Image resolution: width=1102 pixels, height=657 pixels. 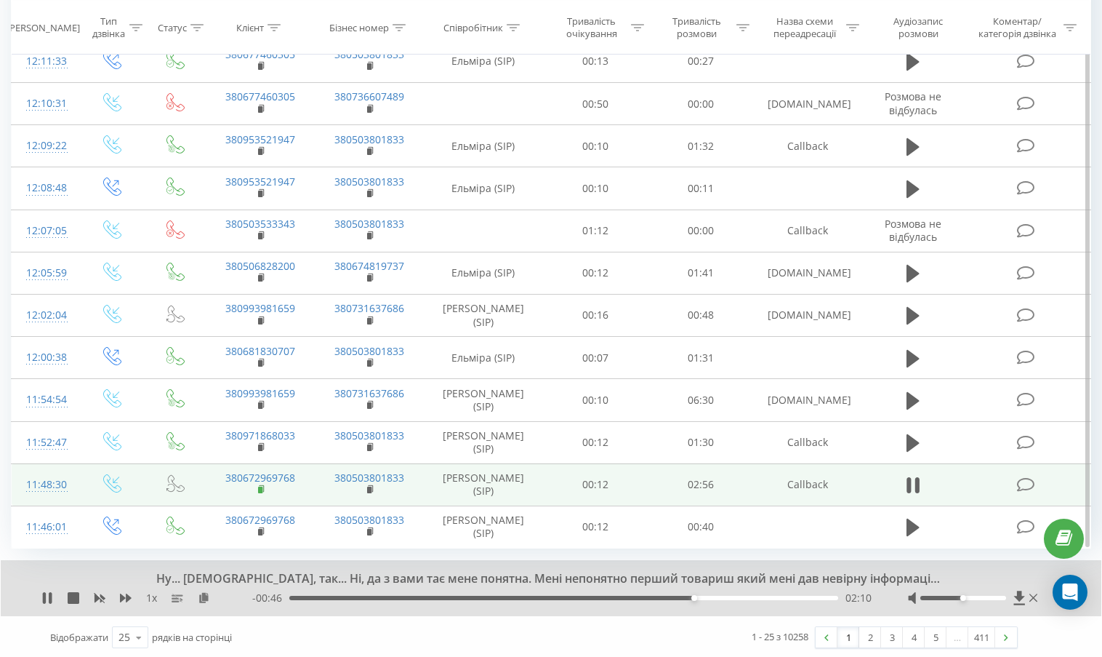 I want to click on div: Назва схеми переадресації, so click(x=804, y=28).